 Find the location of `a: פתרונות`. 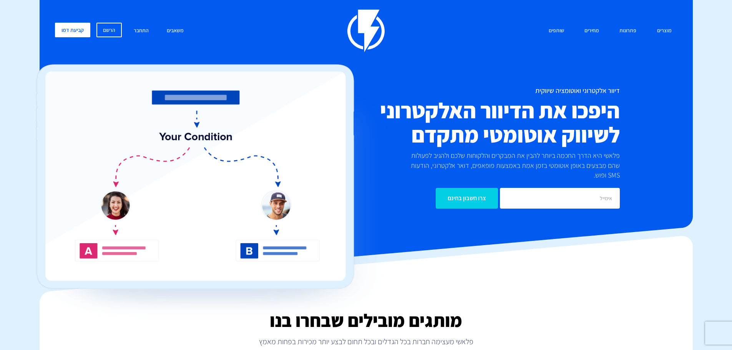

a: פתרונות is located at coordinates (628, 31).